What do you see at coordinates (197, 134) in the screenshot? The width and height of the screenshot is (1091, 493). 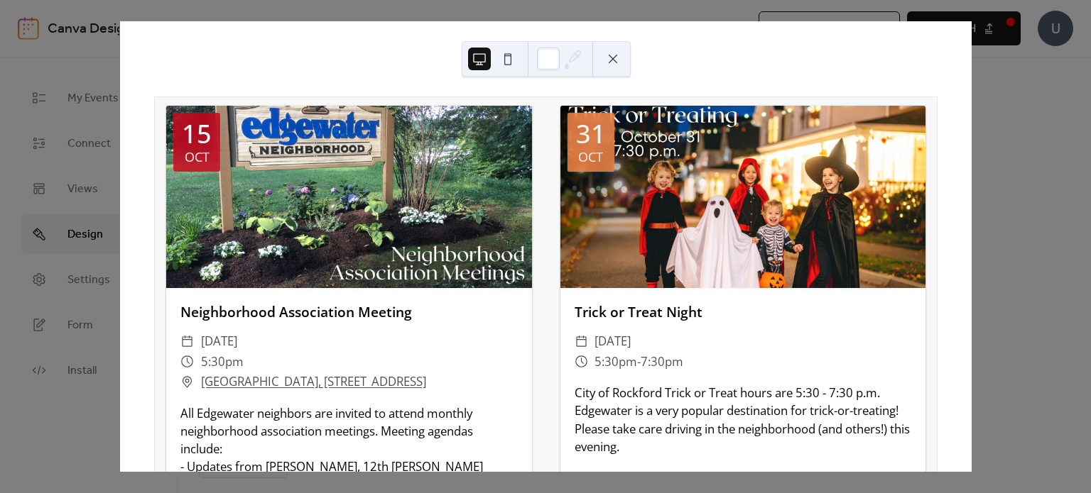 I see `div: 15` at bounding box center [197, 134].